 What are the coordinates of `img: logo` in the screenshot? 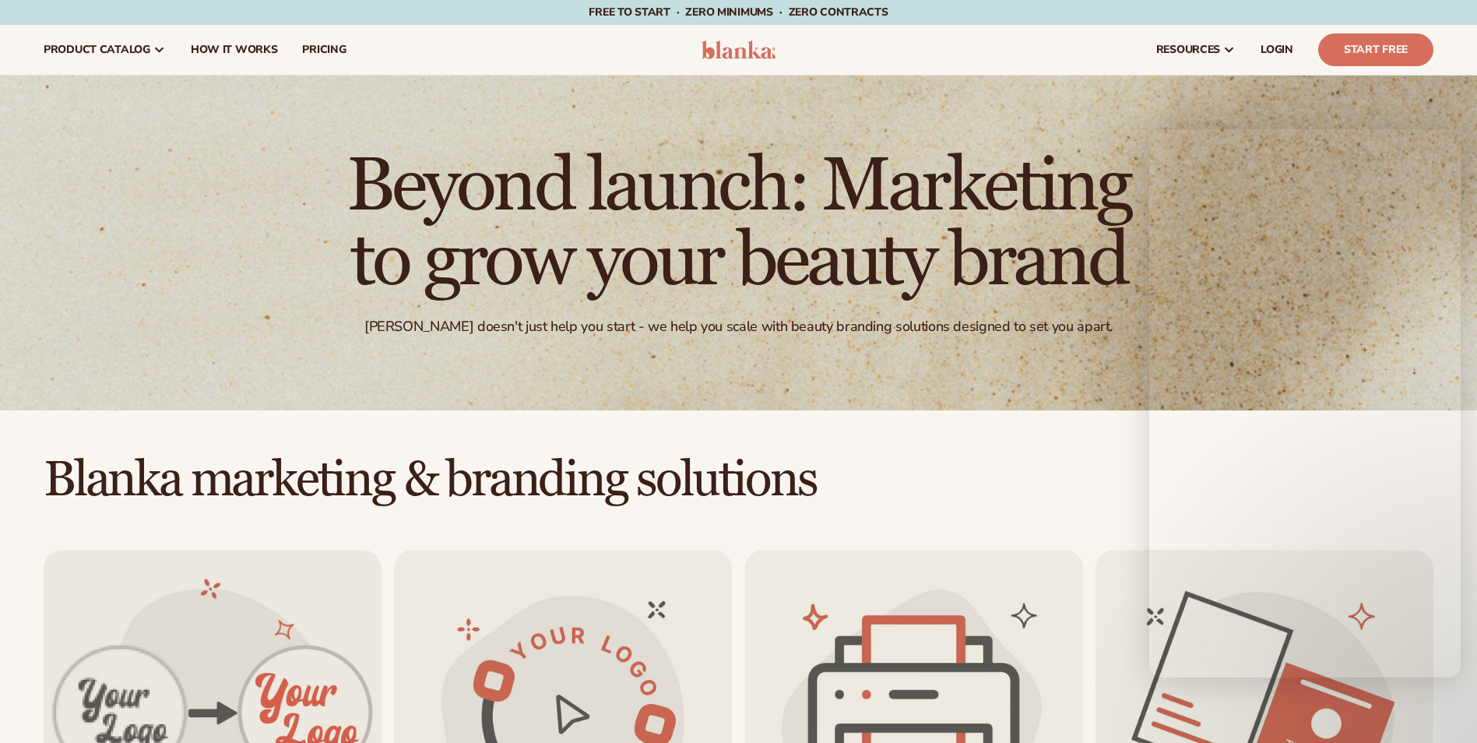 It's located at (738, 50).